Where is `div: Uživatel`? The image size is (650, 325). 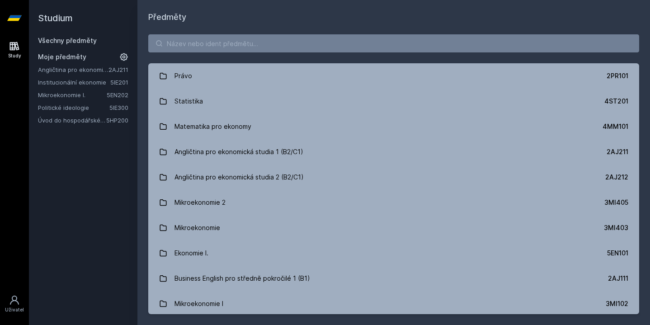 div: Uživatel is located at coordinates (14, 310).